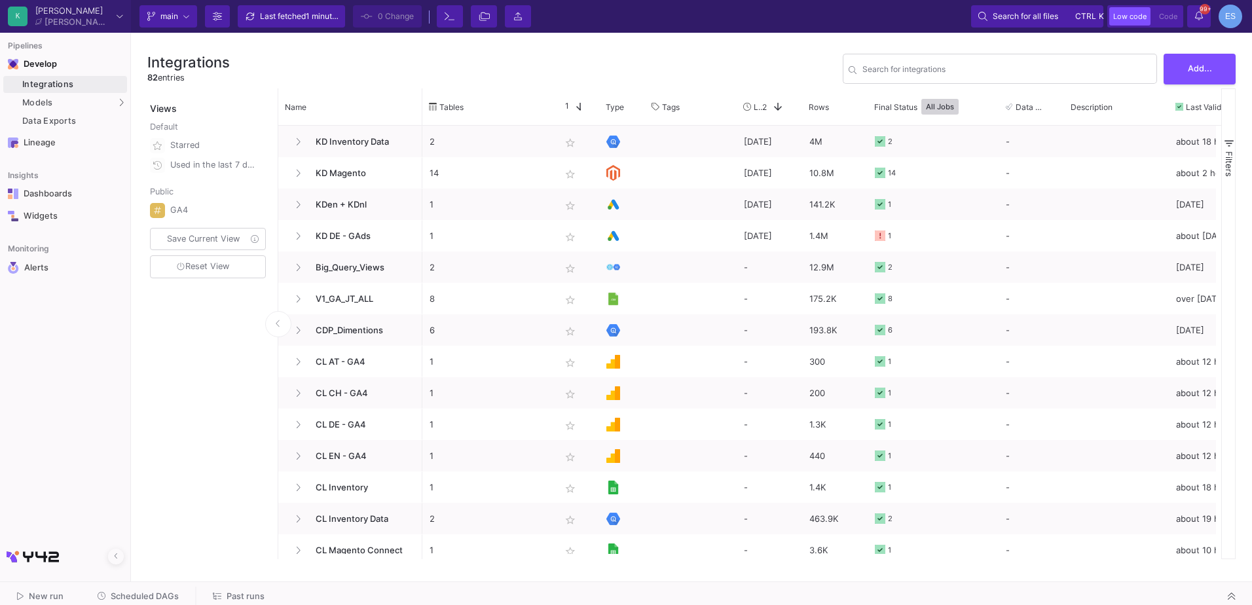  Describe the element at coordinates (1037, 16) in the screenshot. I see `button: Search for all filesctrlk` at that location.